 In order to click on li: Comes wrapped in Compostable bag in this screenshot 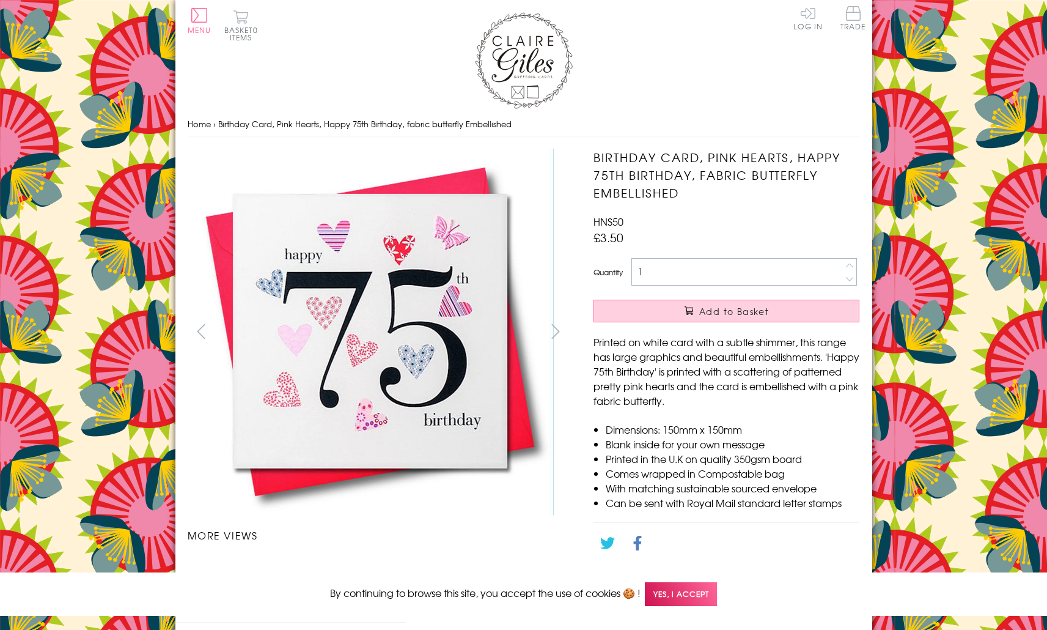, I will do `click(733, 473)`.